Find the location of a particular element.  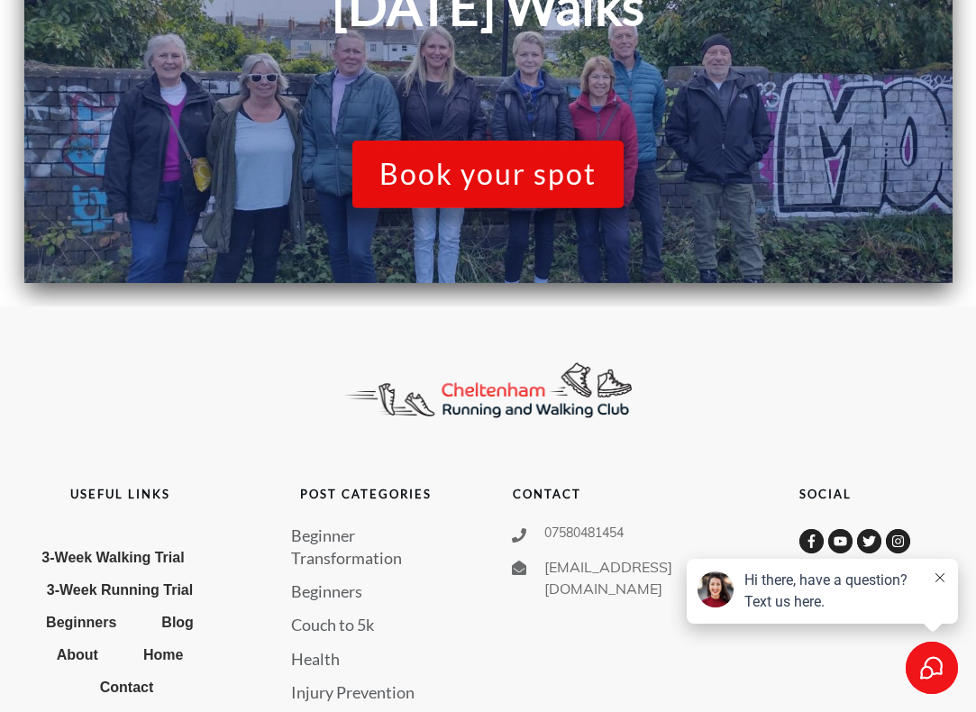

a: Injury Prevention is located at coordinates (352, 692).